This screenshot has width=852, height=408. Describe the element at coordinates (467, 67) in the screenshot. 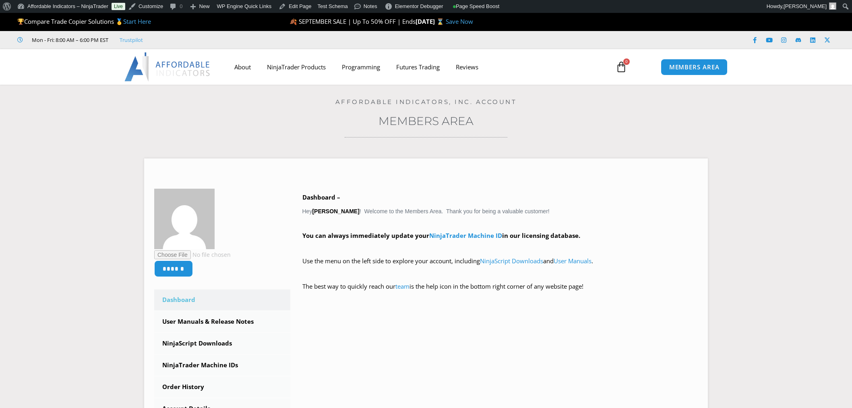

I see `a: Reviews` at that location.